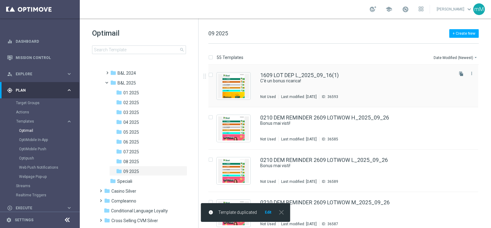  Describe the element at coordinates (40, 41) in the screenshot. I see `button: equalizer Dashboard` at that location.